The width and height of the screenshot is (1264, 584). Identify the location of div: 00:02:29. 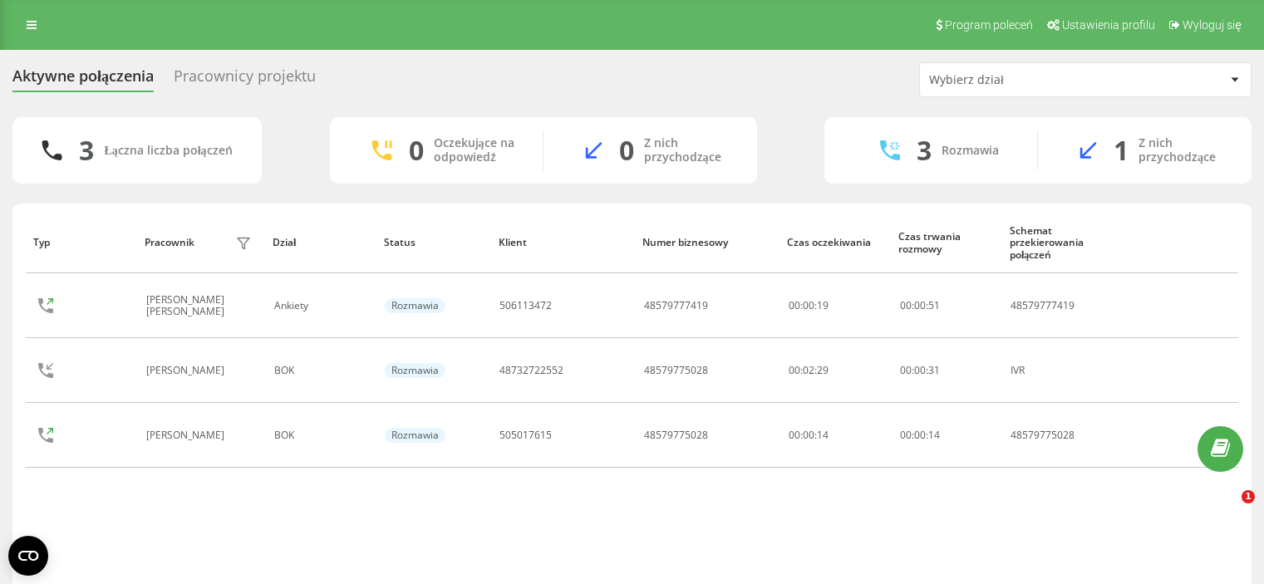
(835, 371).